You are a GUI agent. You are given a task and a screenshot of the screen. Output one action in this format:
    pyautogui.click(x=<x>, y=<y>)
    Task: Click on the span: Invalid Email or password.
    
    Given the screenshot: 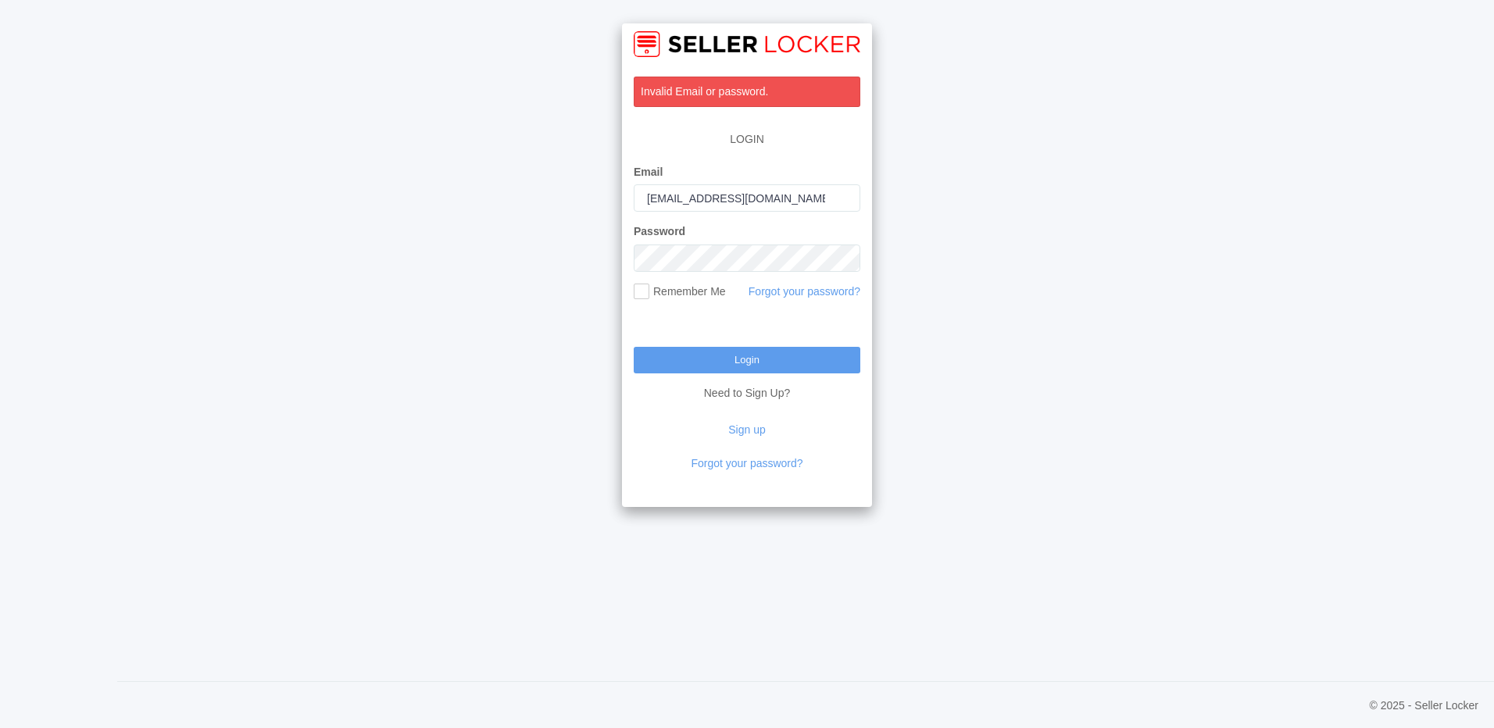 What is the action you would take?
    pyautogui.click(x=704, y=91)
    